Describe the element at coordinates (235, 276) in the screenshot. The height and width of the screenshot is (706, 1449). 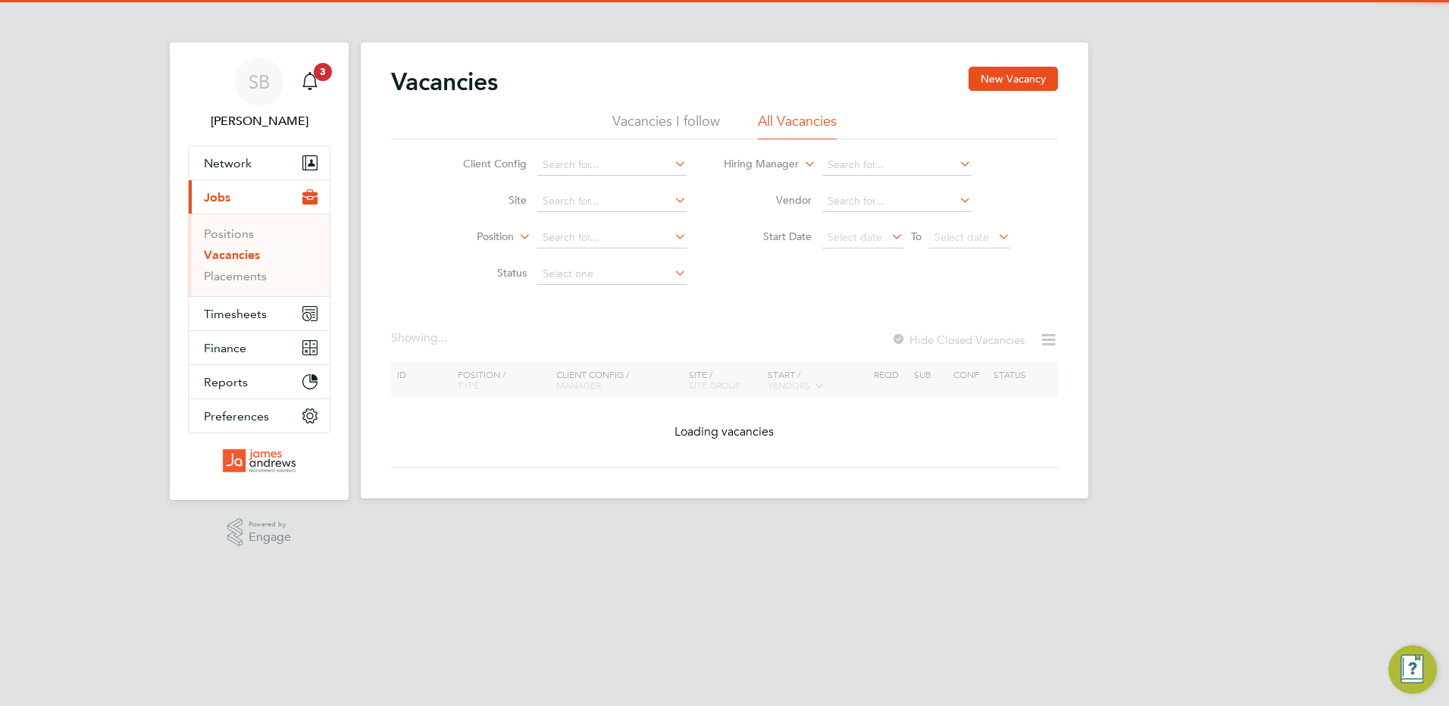
I see `a: Placements` at that location.